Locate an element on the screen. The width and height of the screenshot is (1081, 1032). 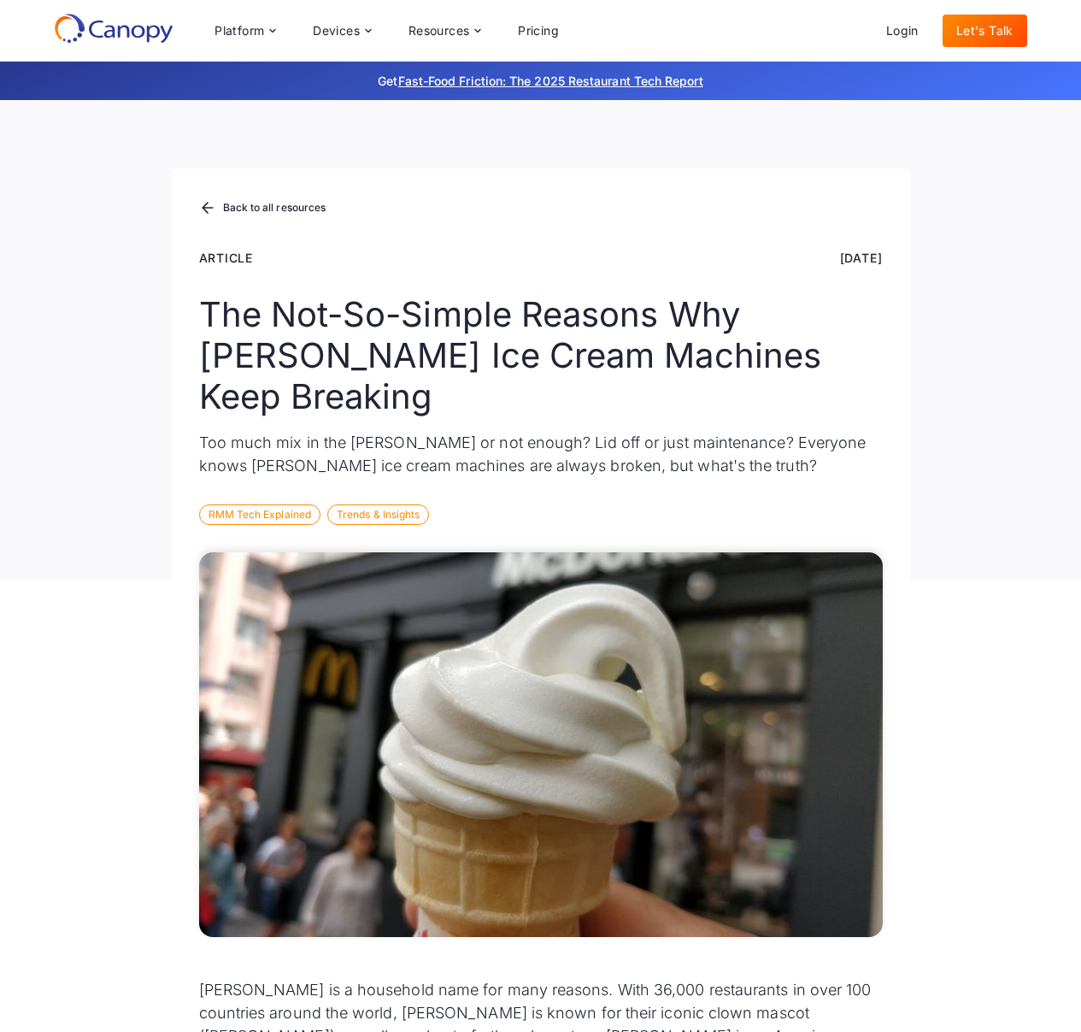
div: RMM Tech Explained is located at coordinates (260, 515).